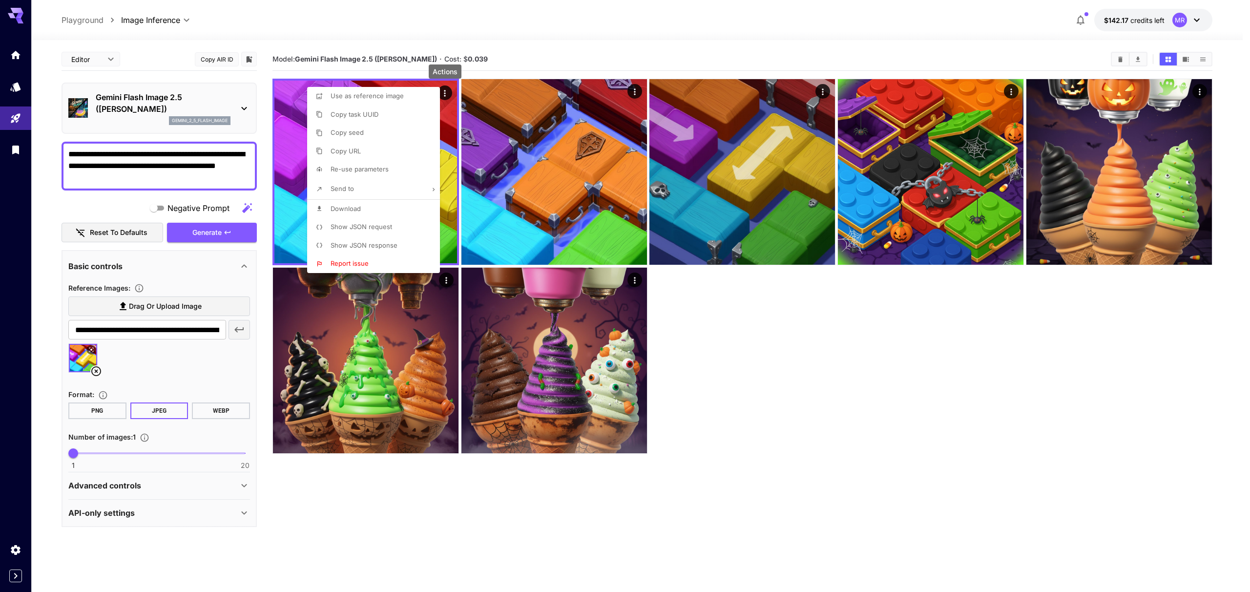 The height and width of the screenshot is (592, 1250). Describe the element at coordinates (346, 209) in the screenshot. I see `span: Download` at that location.